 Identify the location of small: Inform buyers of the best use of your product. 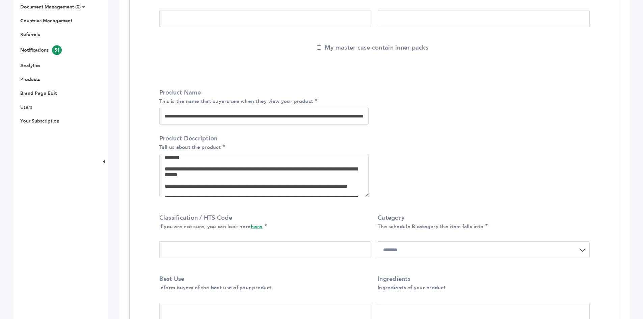
(215, 288).